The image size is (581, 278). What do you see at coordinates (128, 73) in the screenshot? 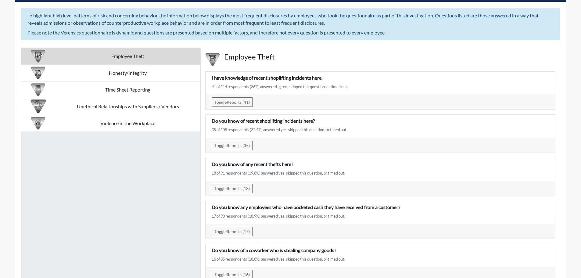
I see `td: Honesty/Integrity` at bounding box center [128, 73].